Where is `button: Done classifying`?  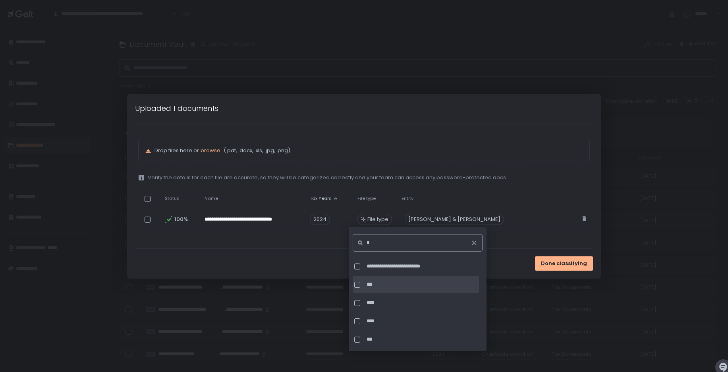
button: Done classifying is located at coordinates (564, 263).